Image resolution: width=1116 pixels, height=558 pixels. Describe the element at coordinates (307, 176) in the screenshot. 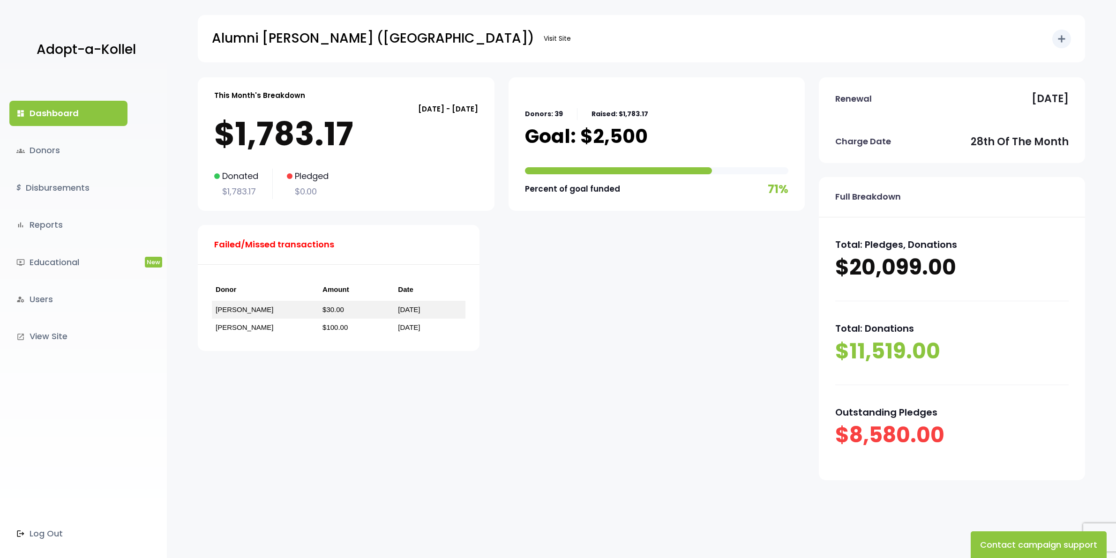

I see `p: Pledged` at that location.